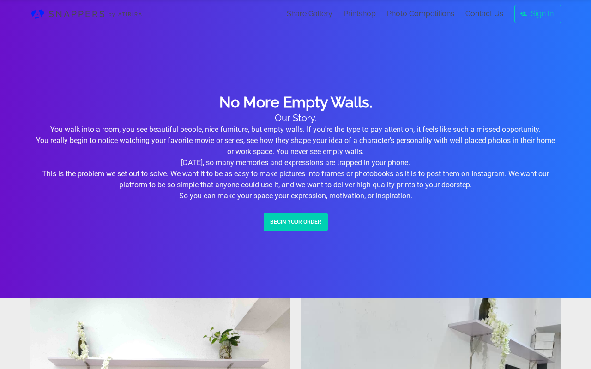 This screenshot has width=591, height=369. I want to click on a: Sign In, so click(537, 14).